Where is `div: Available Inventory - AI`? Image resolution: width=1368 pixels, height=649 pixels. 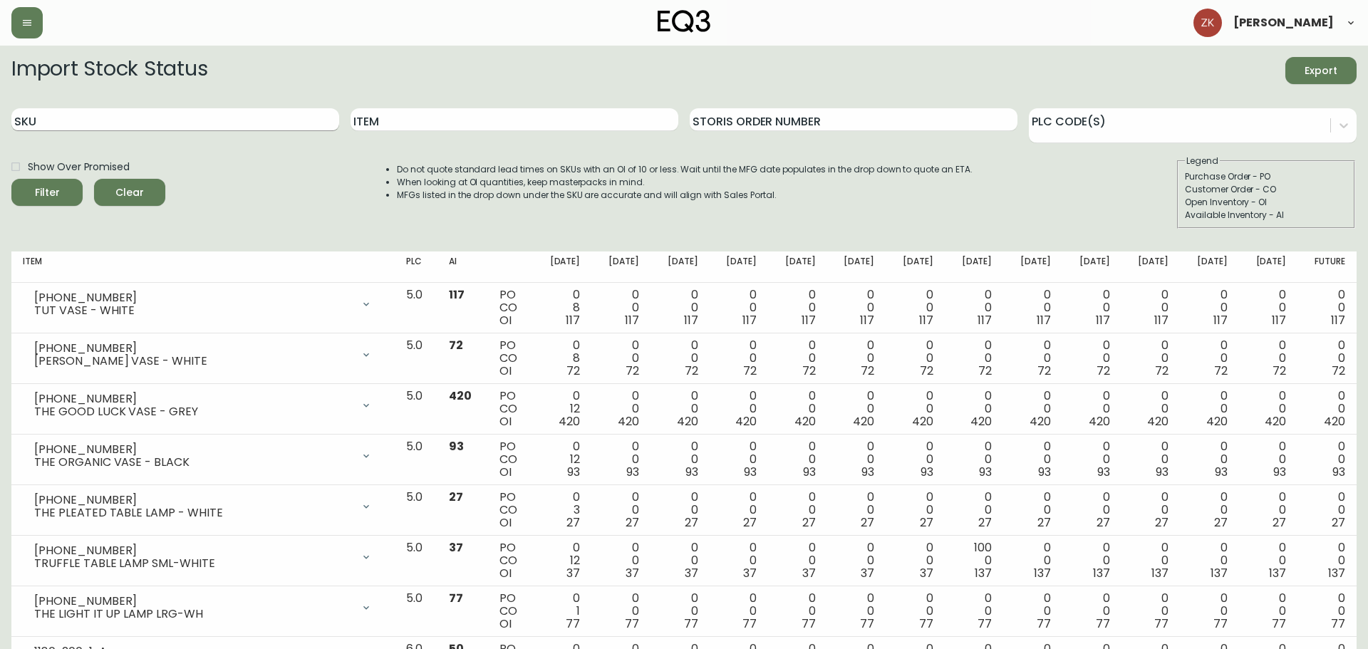
div: Available Inventory - AI is located at coordinates (1267, 215).